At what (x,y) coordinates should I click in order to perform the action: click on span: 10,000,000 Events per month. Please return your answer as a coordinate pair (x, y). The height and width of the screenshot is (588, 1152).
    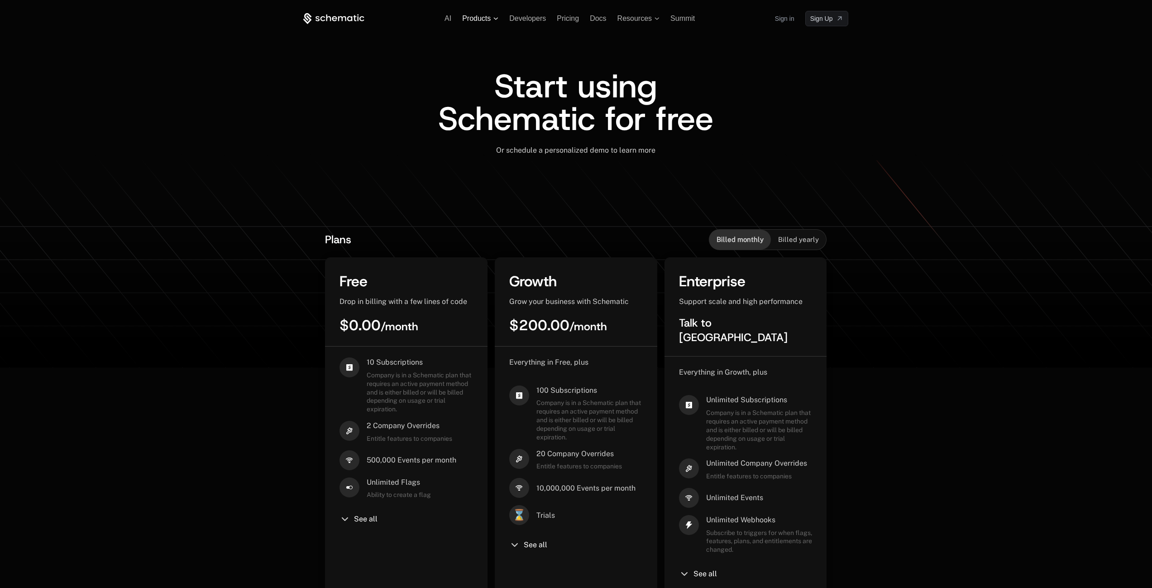
    Looking at the image, I should click on (586, 488).